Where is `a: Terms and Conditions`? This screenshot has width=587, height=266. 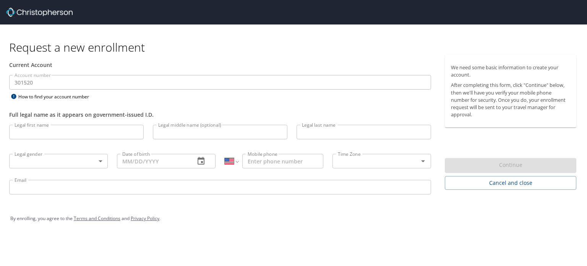 a: Terms and Conditions is located at coordinates (97, 218).